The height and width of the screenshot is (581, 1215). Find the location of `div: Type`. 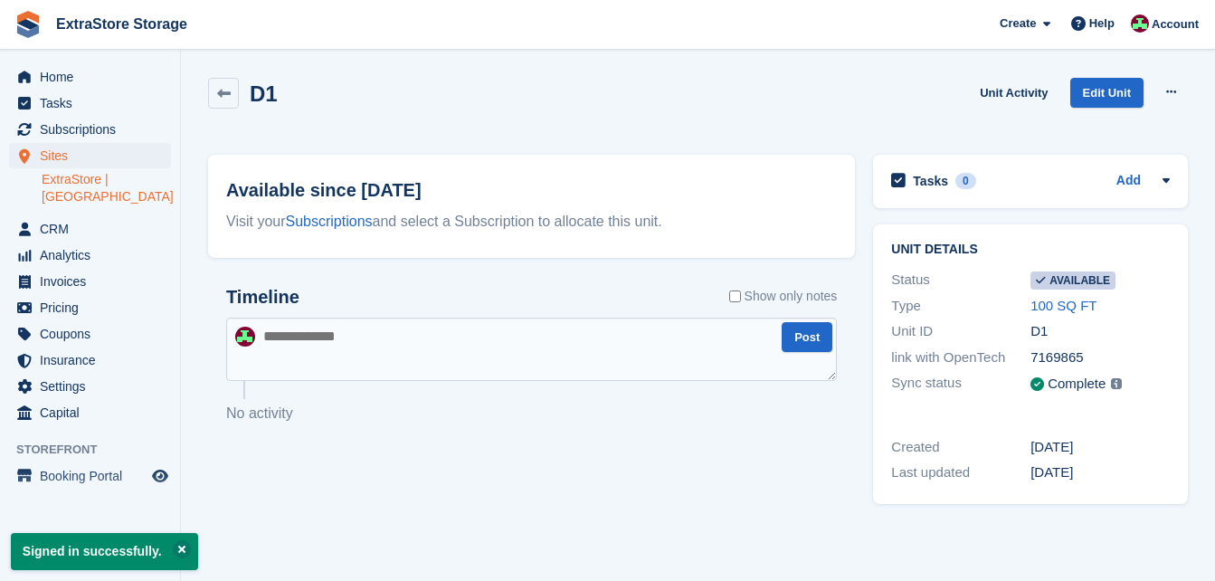

div: Type is located at coordinates (960, 306).